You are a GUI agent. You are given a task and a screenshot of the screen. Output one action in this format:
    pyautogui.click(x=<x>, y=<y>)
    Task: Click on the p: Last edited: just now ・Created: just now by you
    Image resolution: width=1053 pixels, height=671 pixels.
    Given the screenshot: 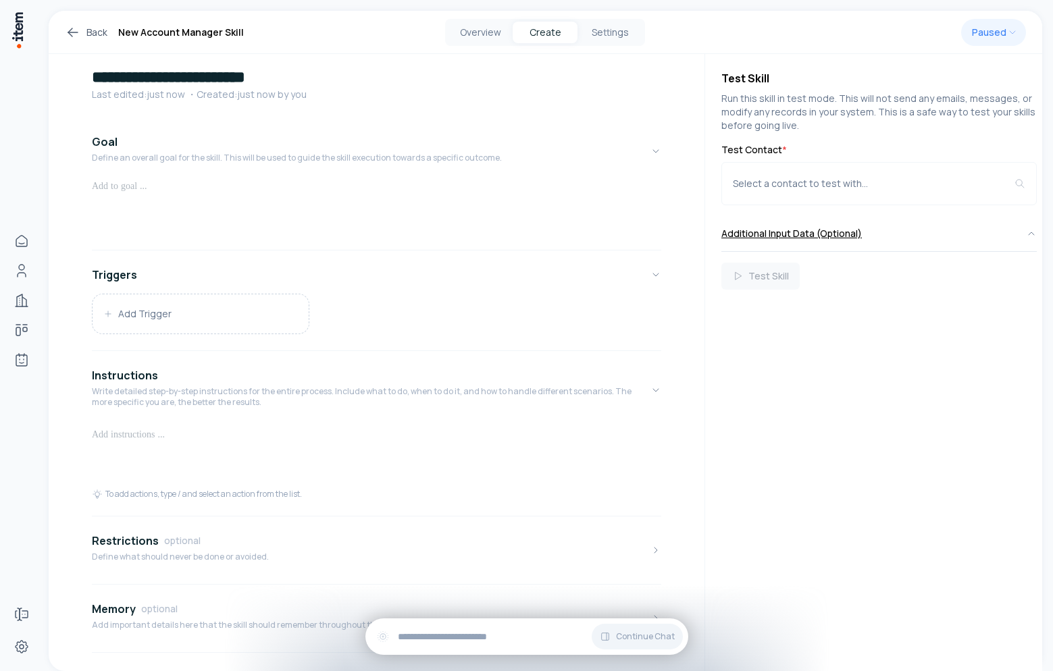 What is the action you would take?
    pyautogui.click(x=376, y=95)
    